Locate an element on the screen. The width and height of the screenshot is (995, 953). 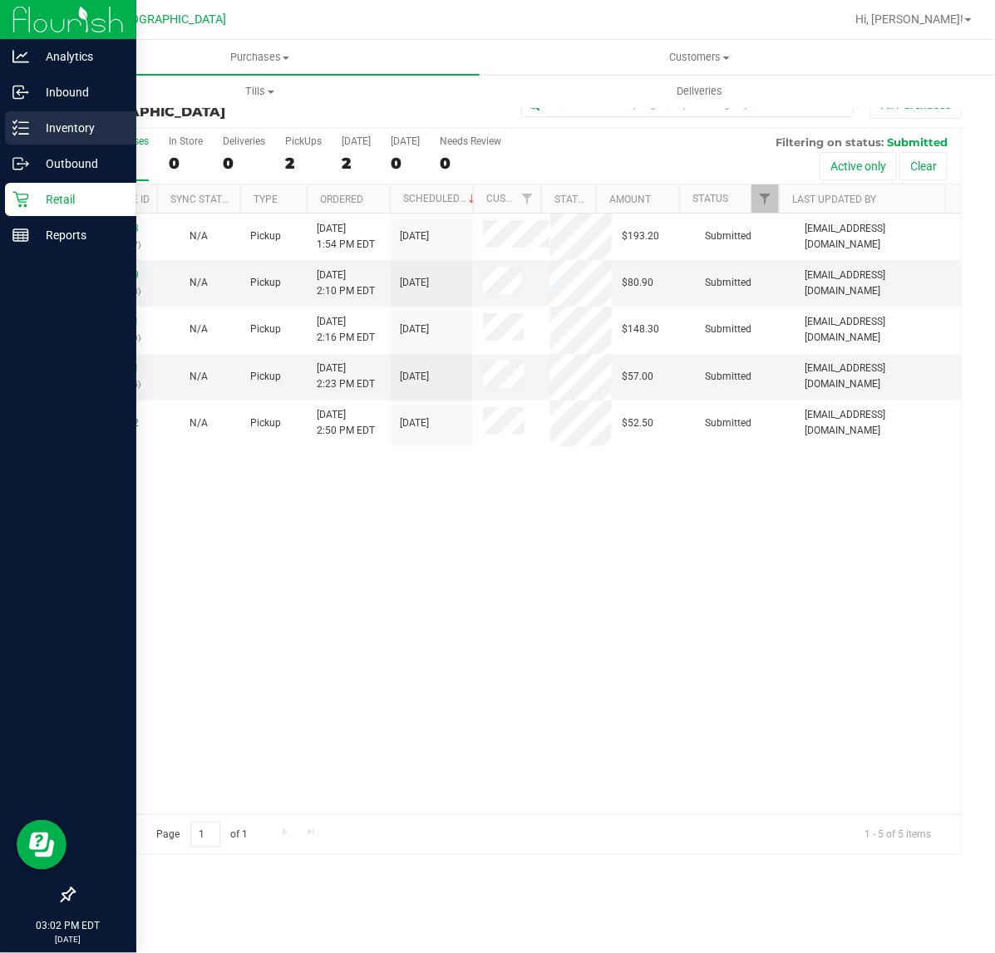
inline-svg: Retail is located at coordinates (21, 199).